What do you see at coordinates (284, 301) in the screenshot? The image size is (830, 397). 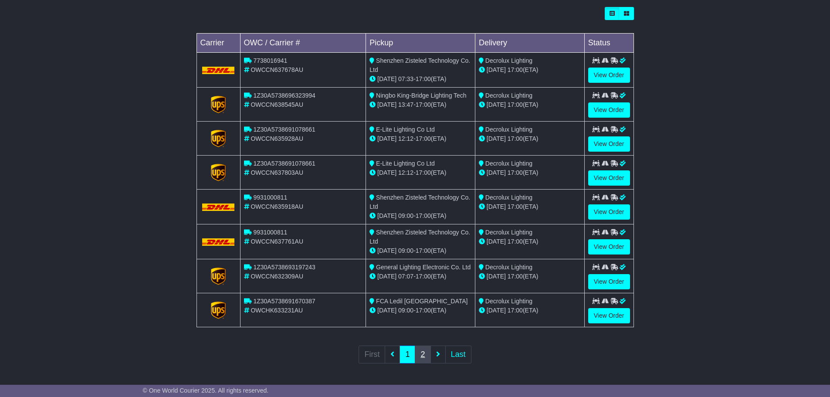 I see `span: 1Z30A5738691670387` at bounding box center [284, 301].